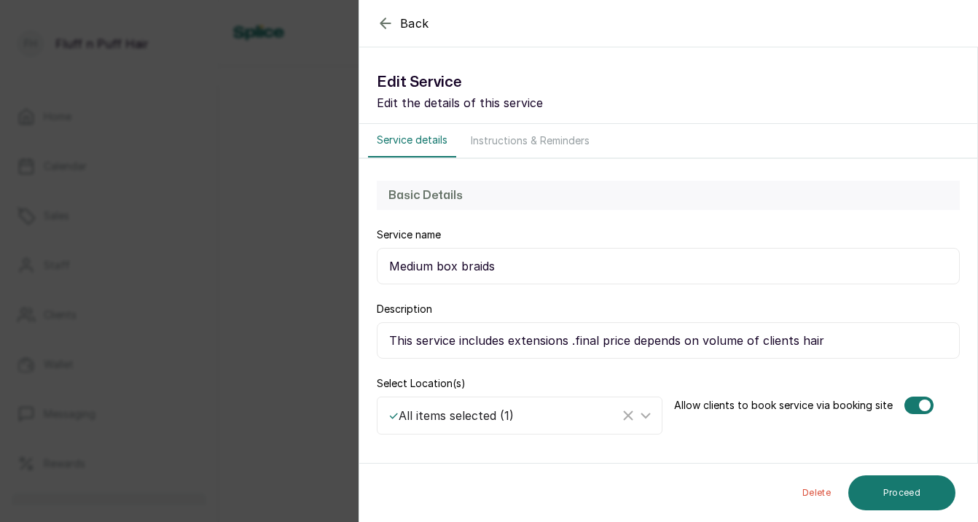  Describe the element at coordinates (412, 141) in the screenshot. I see `button: Service details` at that location.